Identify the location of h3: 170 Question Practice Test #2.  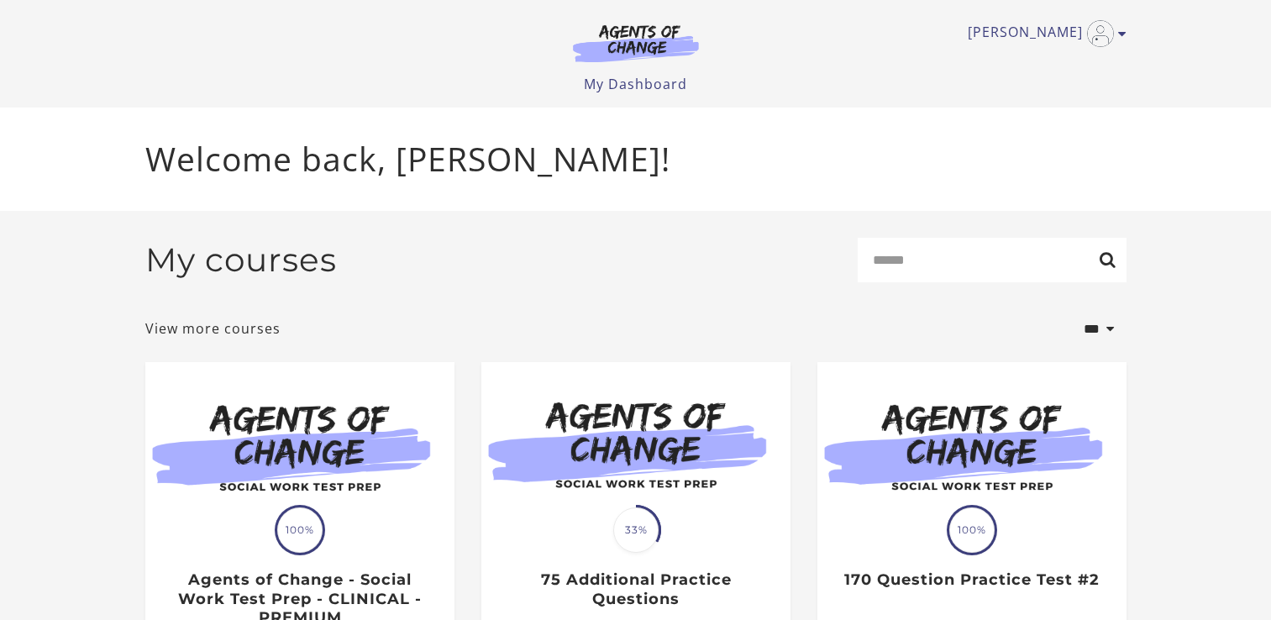
(971, 580).